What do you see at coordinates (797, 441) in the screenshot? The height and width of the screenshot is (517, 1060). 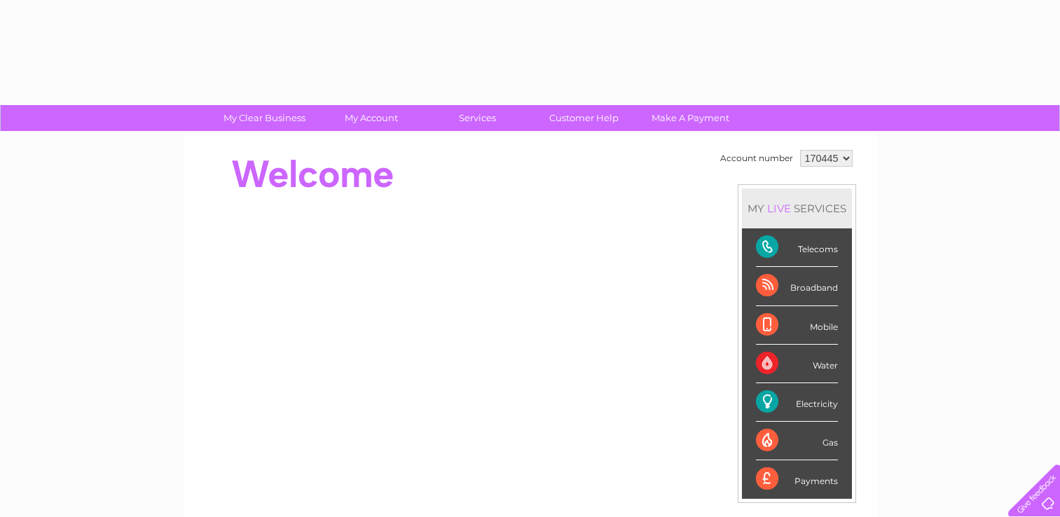 I see `div: Gas` at bounding box center [797, 441].